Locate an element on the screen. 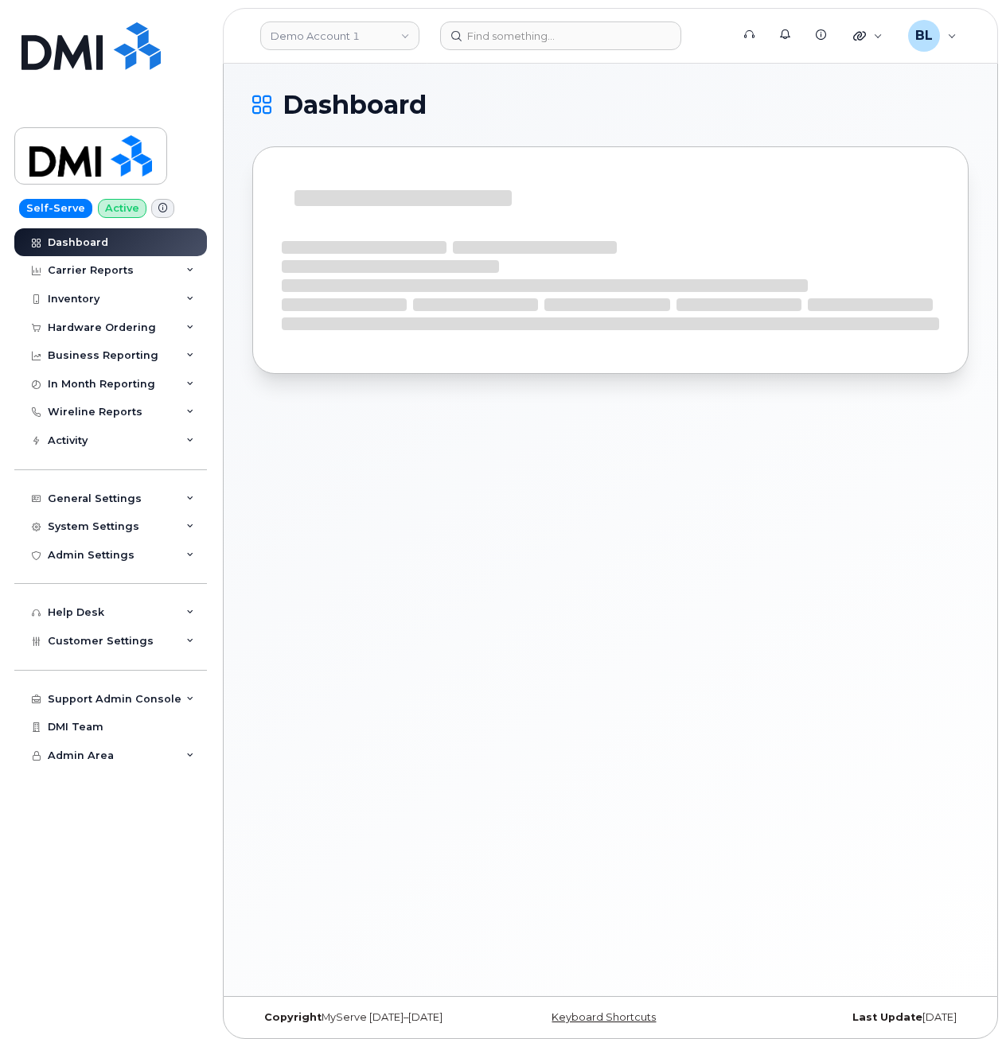  strong: Last Update is located at coordinates (887, 1017).